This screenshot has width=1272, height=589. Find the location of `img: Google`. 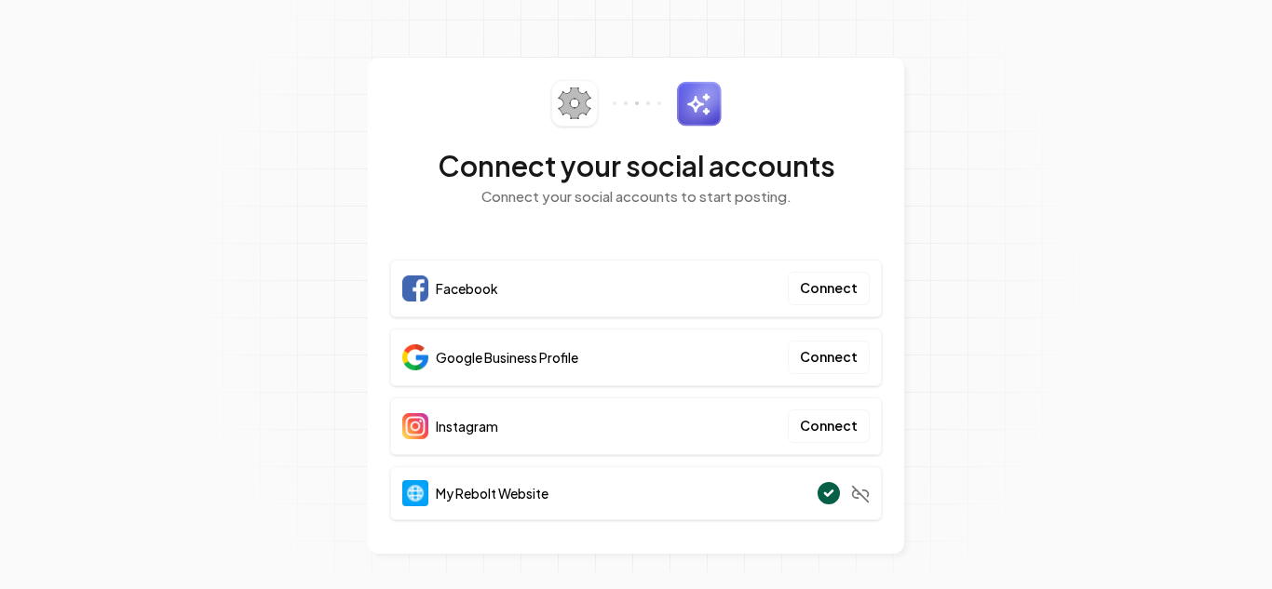

img: Google is located at coordinates (415, 358).